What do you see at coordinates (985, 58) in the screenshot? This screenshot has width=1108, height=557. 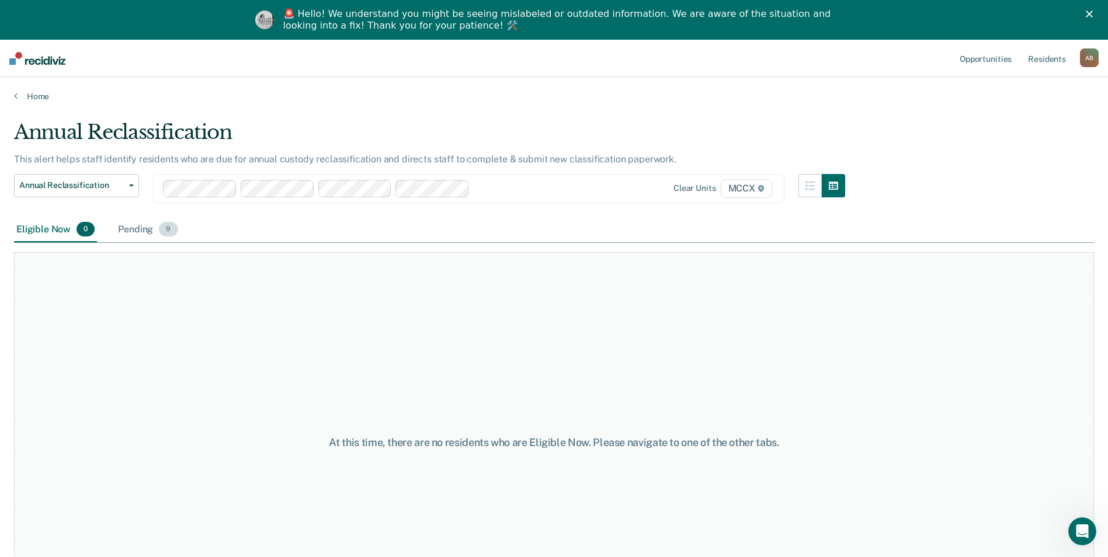 I see `a: Opportunities` at bounding box center [985, 58].